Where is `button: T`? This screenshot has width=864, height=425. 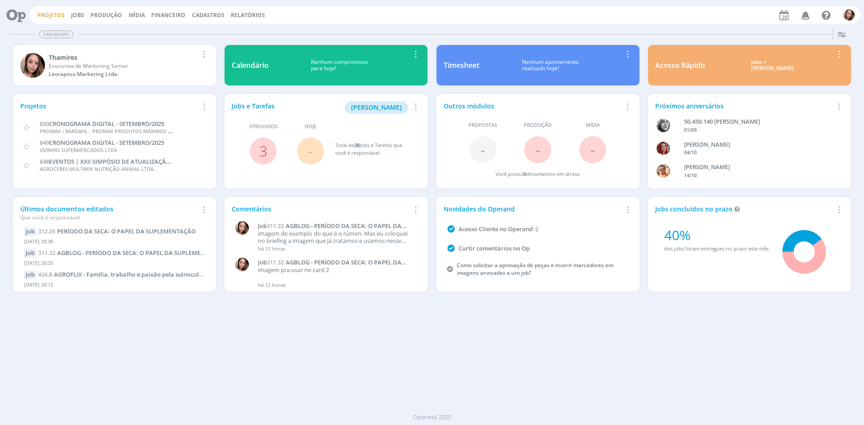 button: T is located at coordinates (848, 15).